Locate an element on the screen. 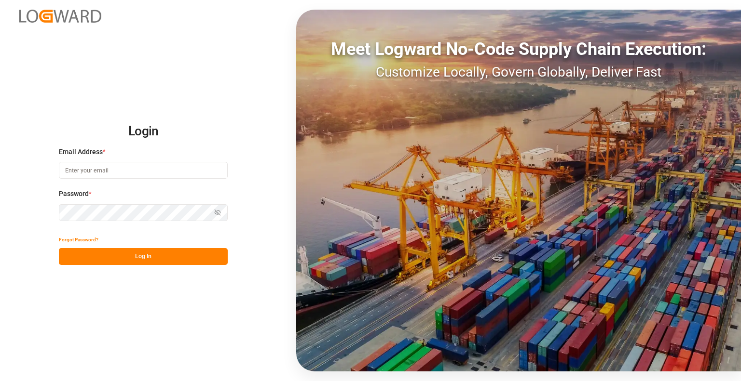 This screenshot has height=381, width=741. input: Enter your email is located at coordinates (143, 170).